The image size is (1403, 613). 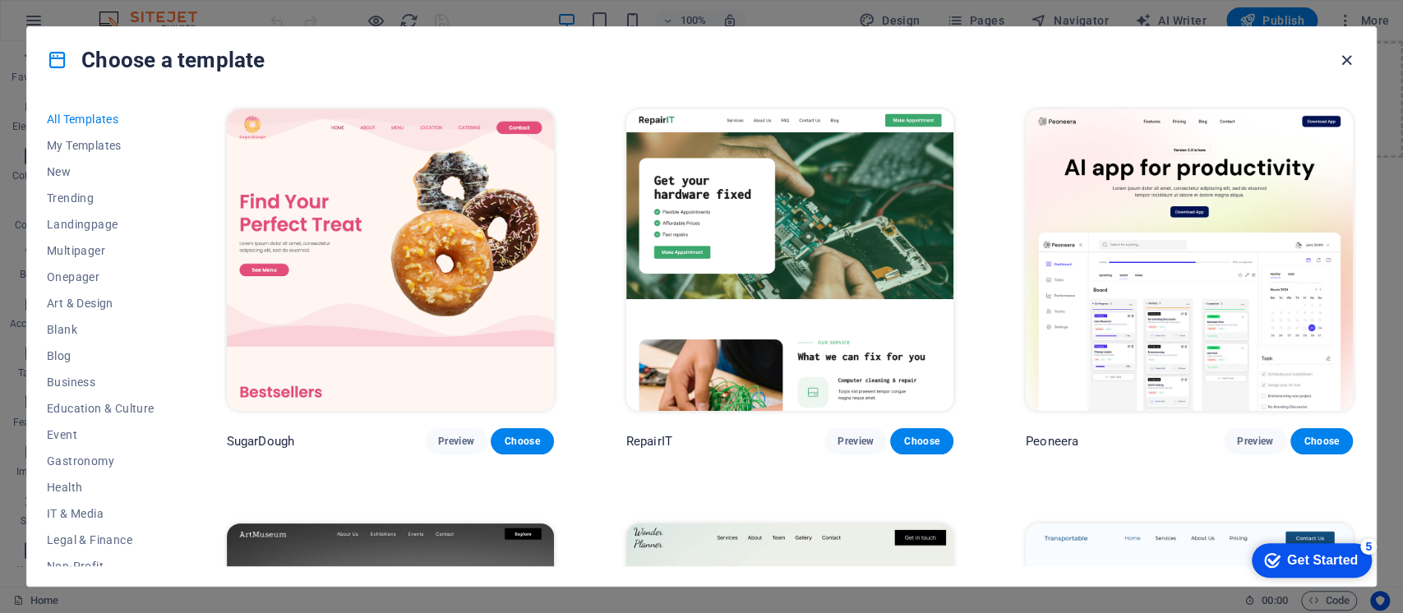 What do you see at coordinates (100, 119) in the screenshot?
I see `button: All Templates` at bounding box center [100, 119].